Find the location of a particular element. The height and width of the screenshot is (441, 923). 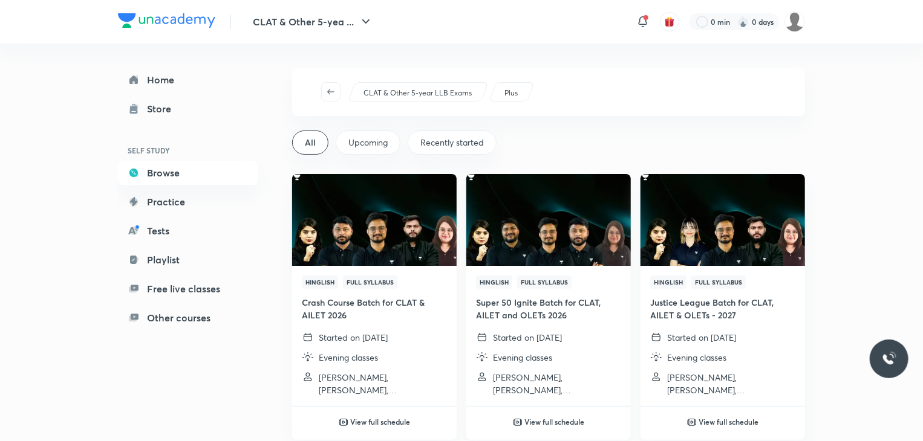

p: Kriti Singh, Shikha Puri, Akash Richhariya and 2 more is located at coordinates (383, 384).